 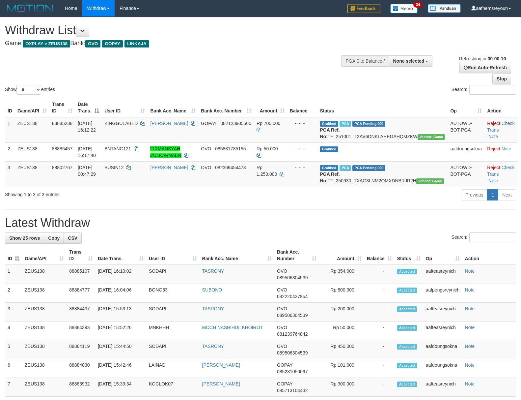 What do you see at coordinates (24, 238) in the screenshot?
I see `a: Show 25 rows` at bounding box center [24, 238].